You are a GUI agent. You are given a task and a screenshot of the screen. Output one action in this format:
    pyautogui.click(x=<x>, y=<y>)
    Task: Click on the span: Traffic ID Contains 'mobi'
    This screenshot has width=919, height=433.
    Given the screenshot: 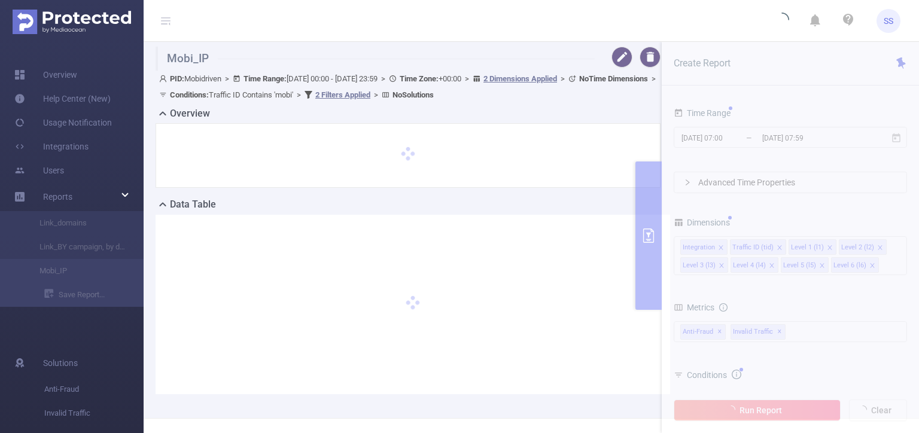 What is the action you would take?
    pyautogui.click(x=232, y=95)
    